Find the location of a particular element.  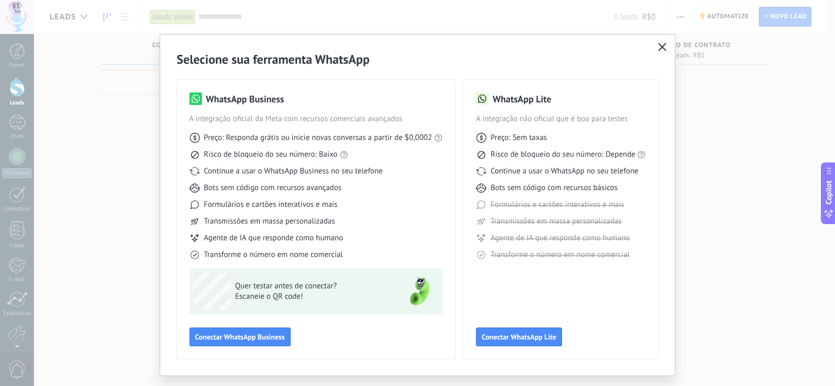

span: A integração não oficial que é boa para testes is located at coordinates (561, 119).